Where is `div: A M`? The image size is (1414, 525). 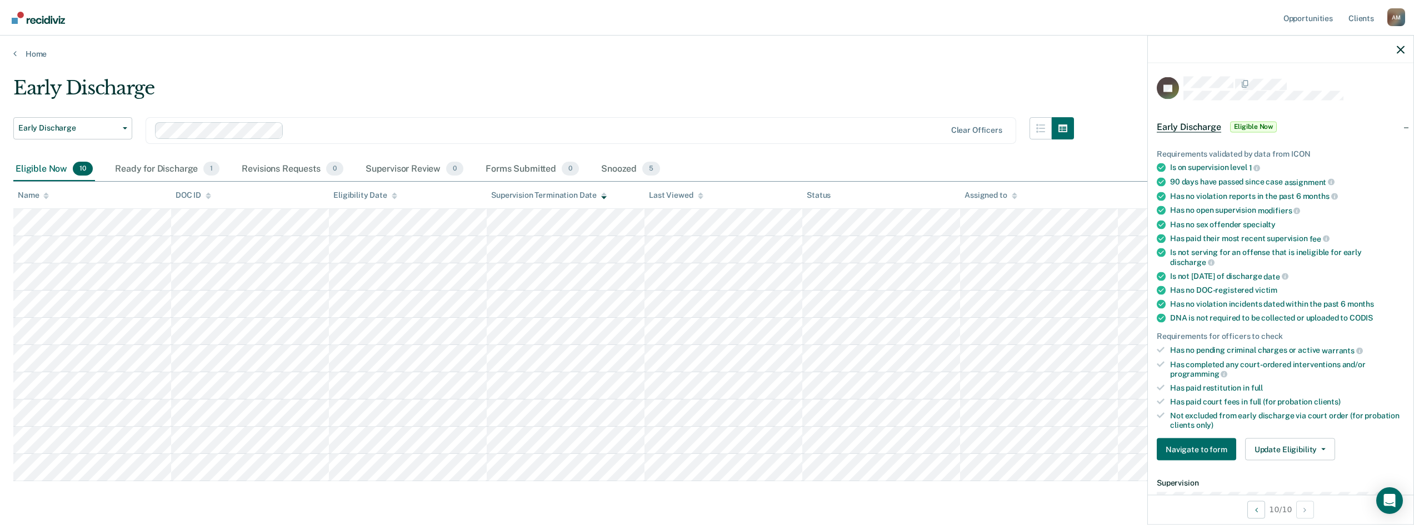
div: A M is located at coordinates (1397, 17).